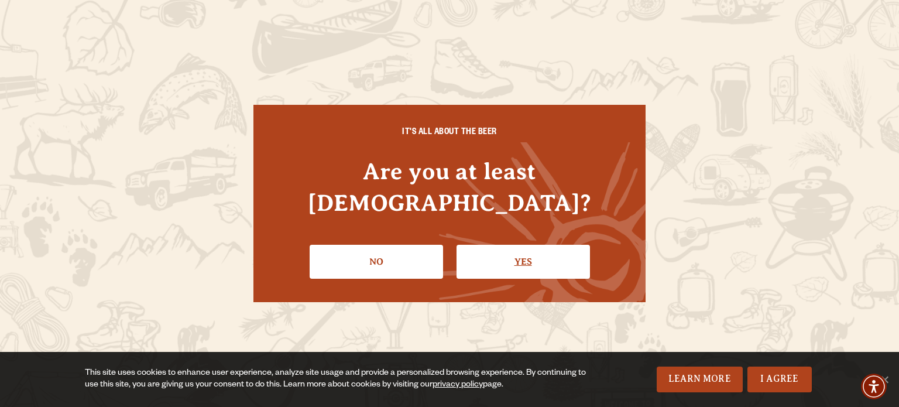 Image resolution: width=899 pixels, height=407 pixels. I want to click on a: No, so click(376, 262).